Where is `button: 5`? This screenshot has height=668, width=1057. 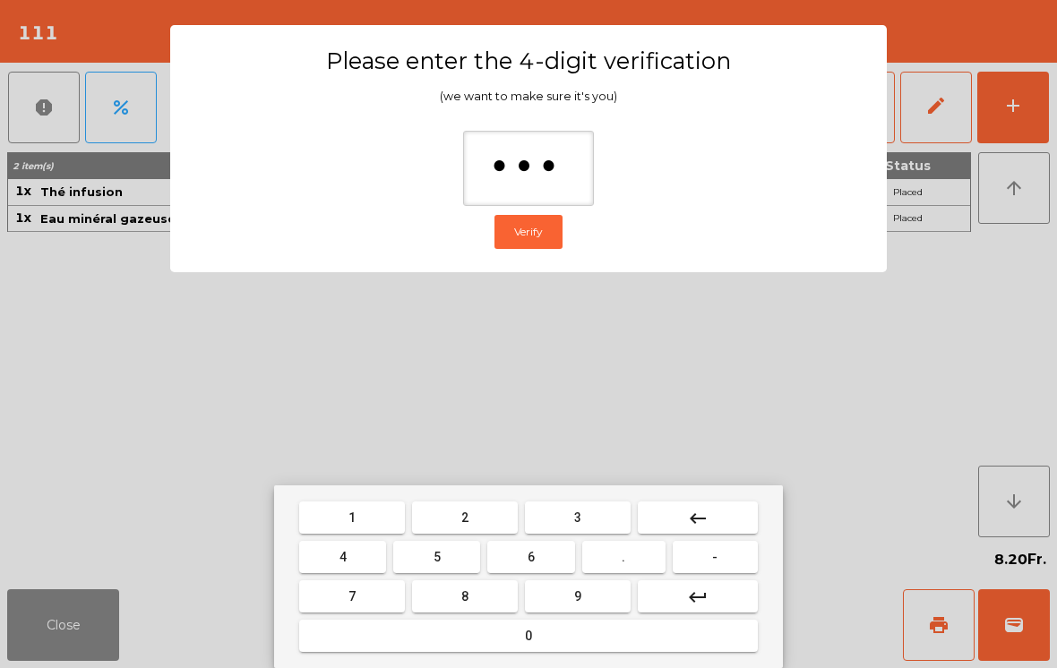 button: 5 is located at coordinates (436, 557).